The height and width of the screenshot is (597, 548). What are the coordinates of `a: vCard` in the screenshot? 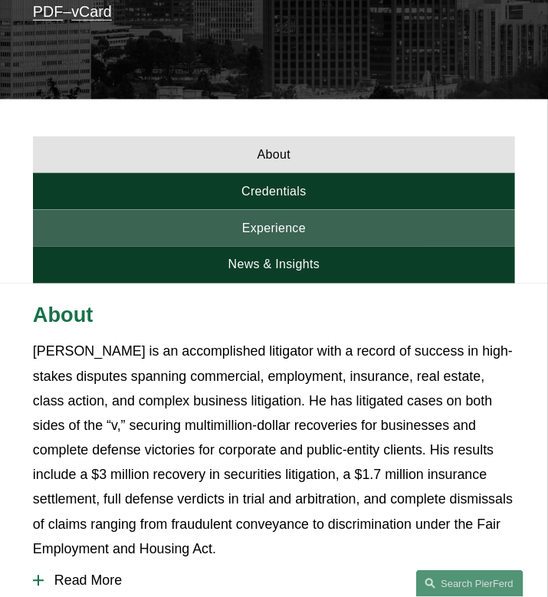 It's located at (91, 11).